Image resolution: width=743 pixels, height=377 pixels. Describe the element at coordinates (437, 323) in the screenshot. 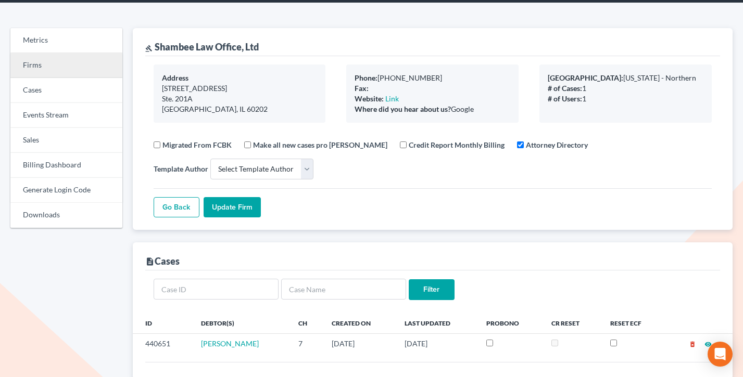

I see `th: Last Updated` at that location.